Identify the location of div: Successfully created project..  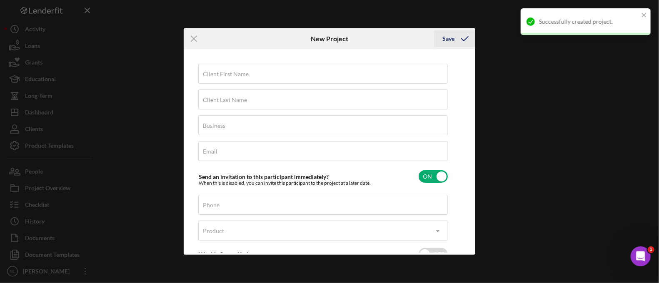
(589, 22).